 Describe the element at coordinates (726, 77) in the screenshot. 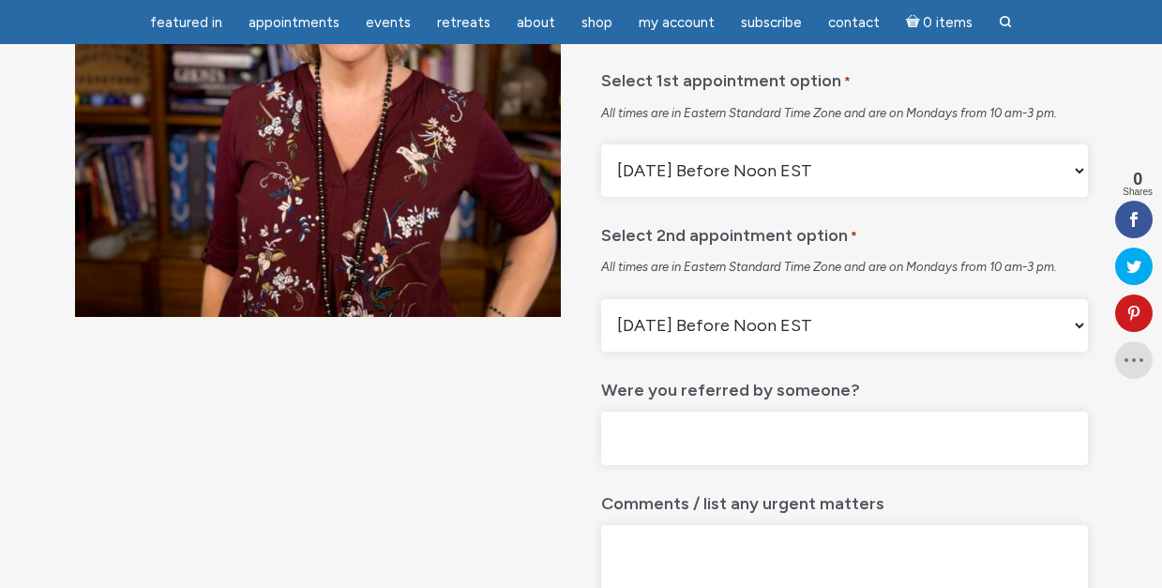

I see `label: Select 1st appointment option` at that location.